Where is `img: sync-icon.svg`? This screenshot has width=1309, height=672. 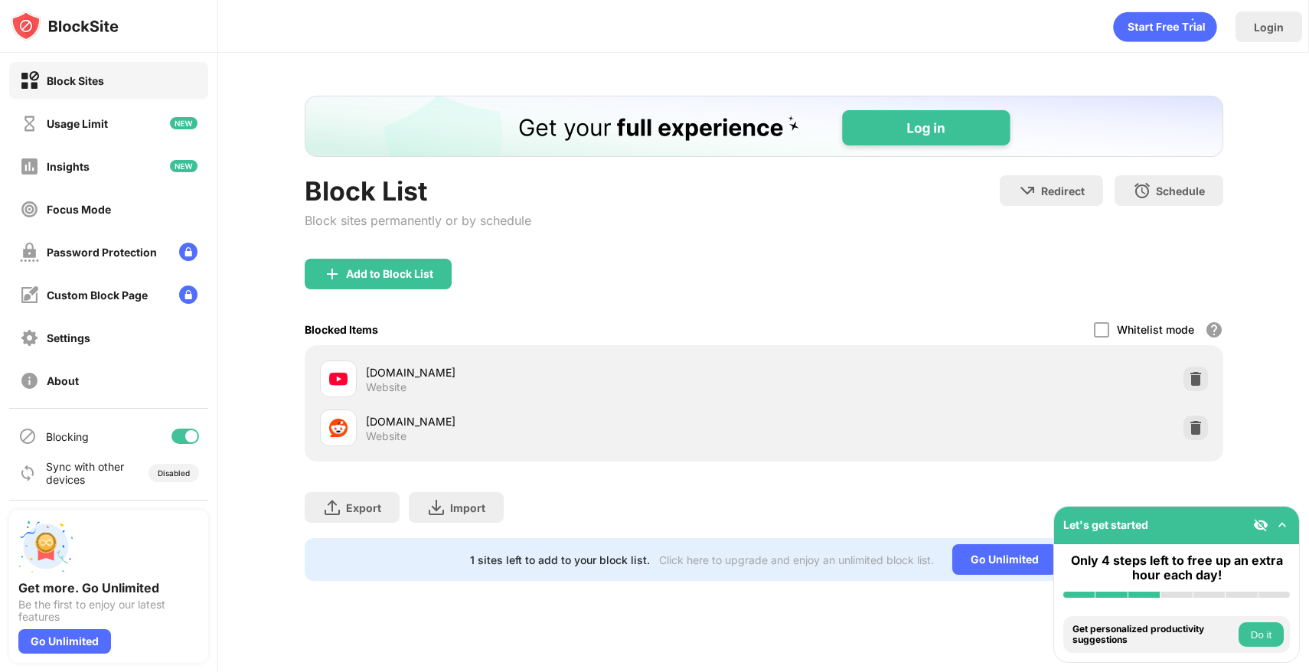
img: sync-icon.svg is located at coordinates (28, 473).